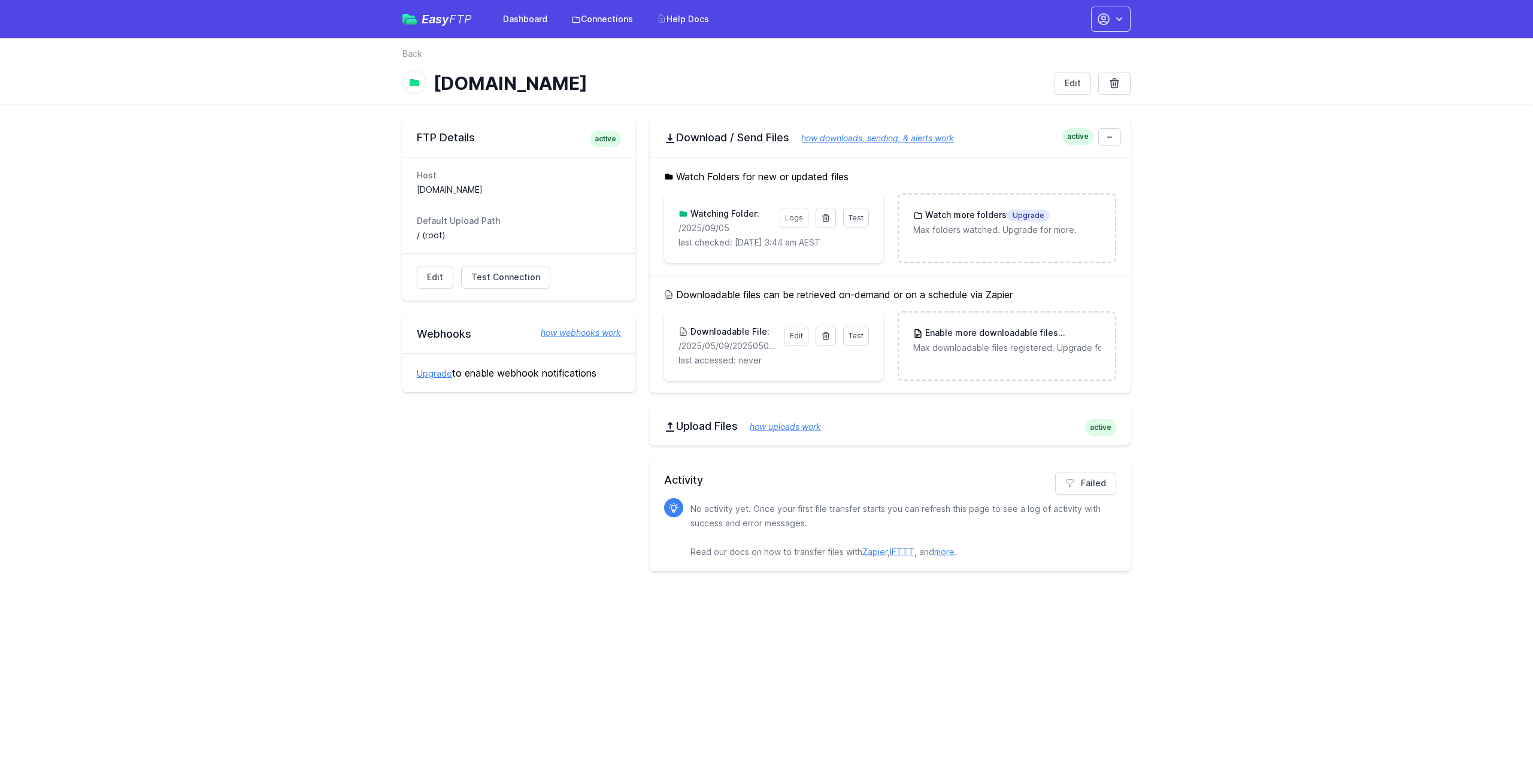  What do you see at coordinates (519, 221) in the screenshot?
I see `dt: Default Upload Path` at bounding box center [519, 221].